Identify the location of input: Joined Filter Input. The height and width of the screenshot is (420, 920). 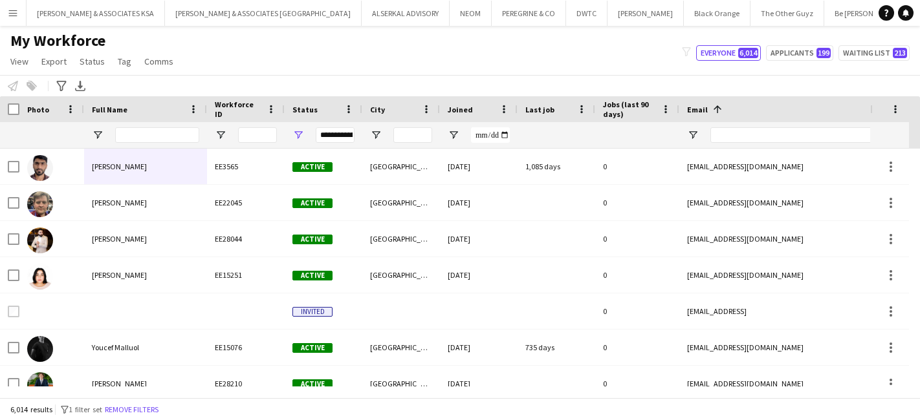
(490, 135).